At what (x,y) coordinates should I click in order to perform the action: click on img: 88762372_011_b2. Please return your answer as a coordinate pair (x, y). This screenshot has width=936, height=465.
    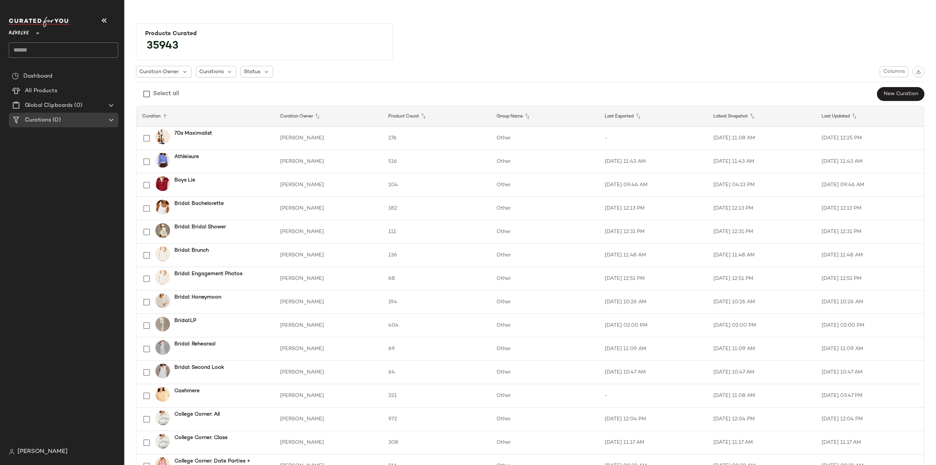
    Looking at the image, I should click on (163, 347).